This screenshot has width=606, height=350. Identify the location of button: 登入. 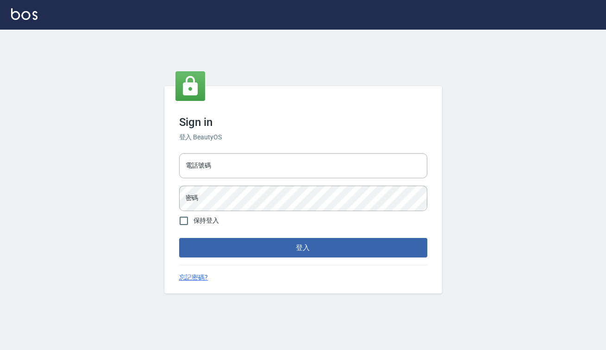
(303, 248).